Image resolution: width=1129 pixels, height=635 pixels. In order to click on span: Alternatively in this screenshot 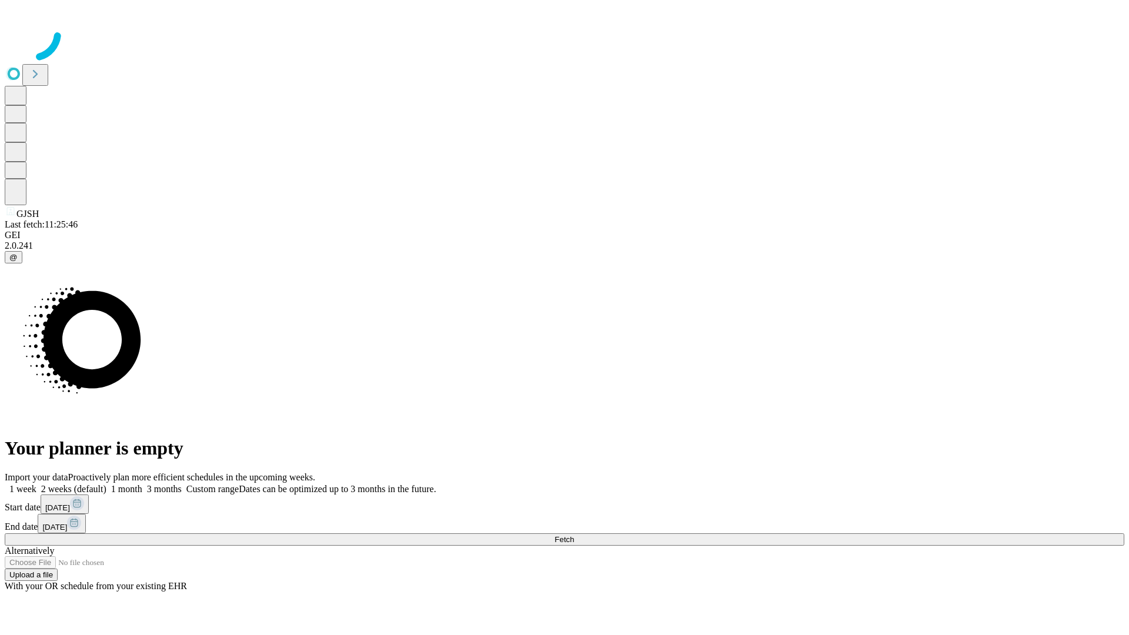, I will do `click(29, 550)`.